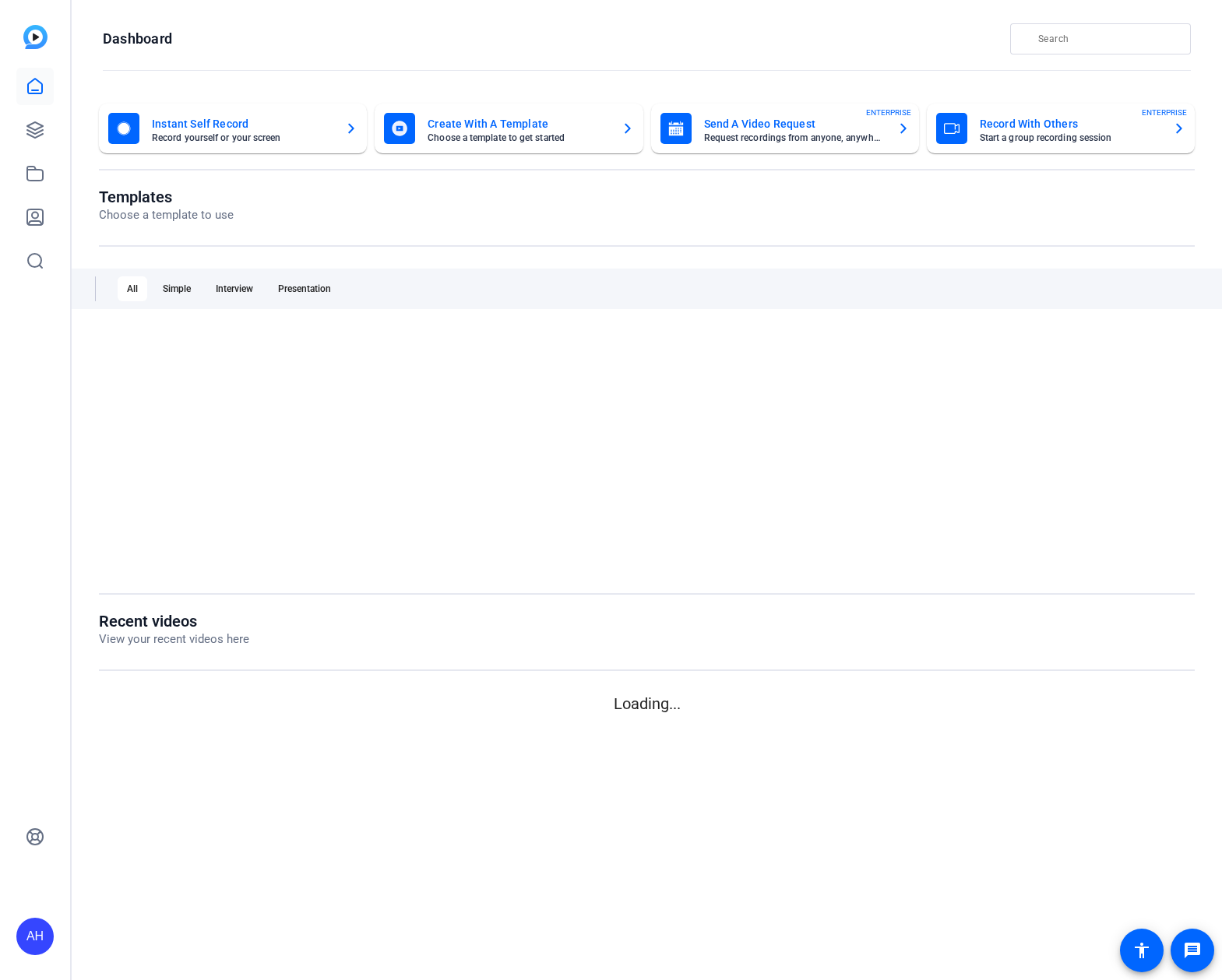 The height and width of the screenshot is (980, 1222). Describe the element at coordinates (173, 622) in the screenshot. I see `h1: Recent videos` at that location.